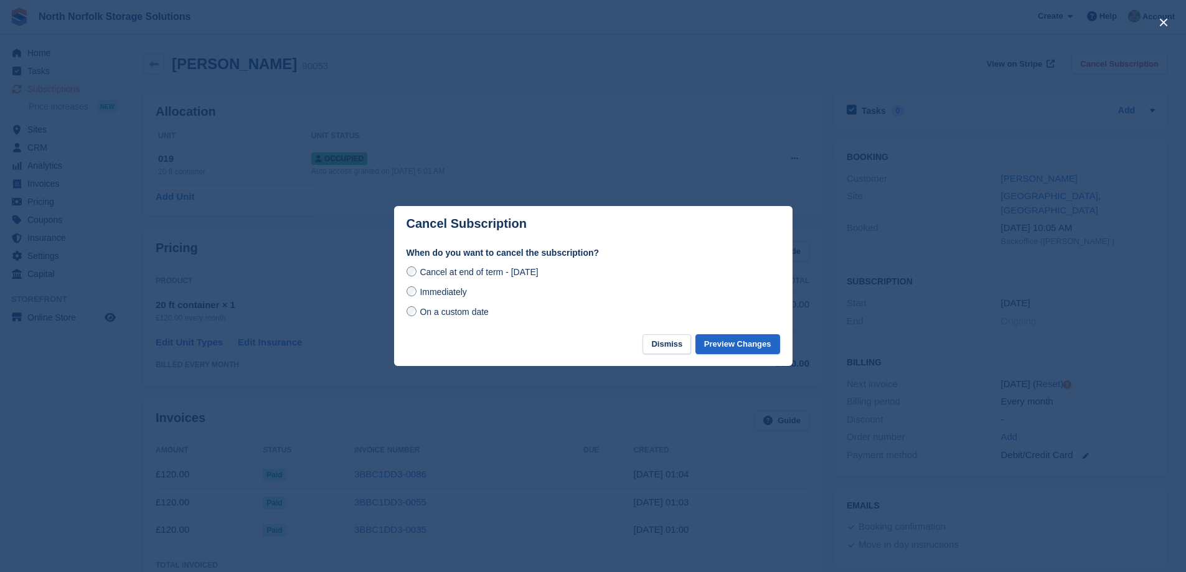 The image size is (1186, 572). What do you see at coordinates (412, 291) in the screenshot?
I see `input: Immediately` at bounding box center [412, 291].